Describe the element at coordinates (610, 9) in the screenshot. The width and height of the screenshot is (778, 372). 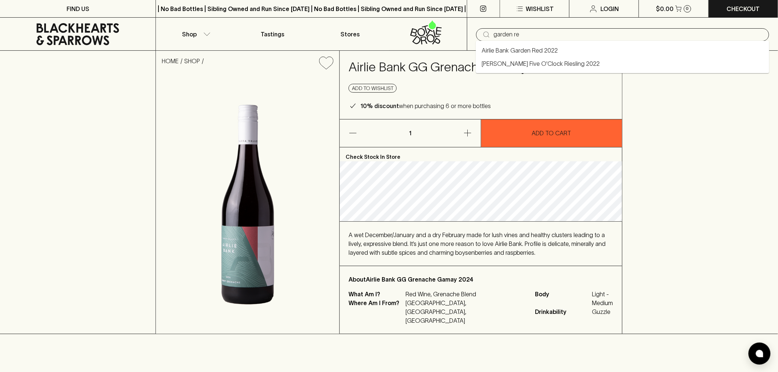
I see `p: Login` at that location.